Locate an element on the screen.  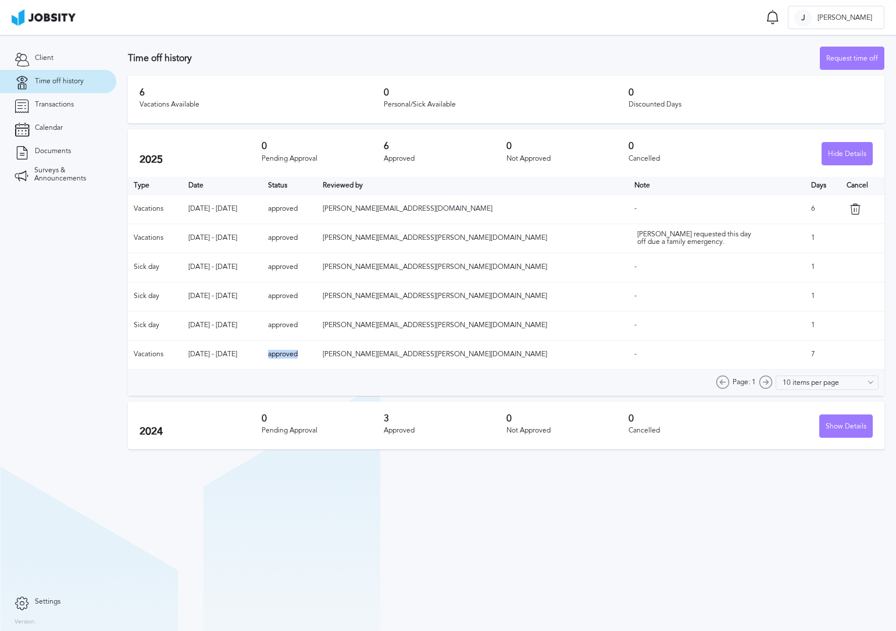
button: Show Details is located at coordinates (846, 426).